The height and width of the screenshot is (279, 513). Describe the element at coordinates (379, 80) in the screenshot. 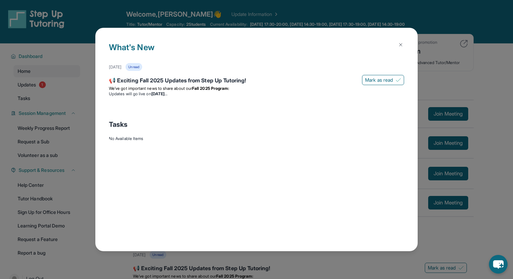

I see `span: Mark as read` at that location.